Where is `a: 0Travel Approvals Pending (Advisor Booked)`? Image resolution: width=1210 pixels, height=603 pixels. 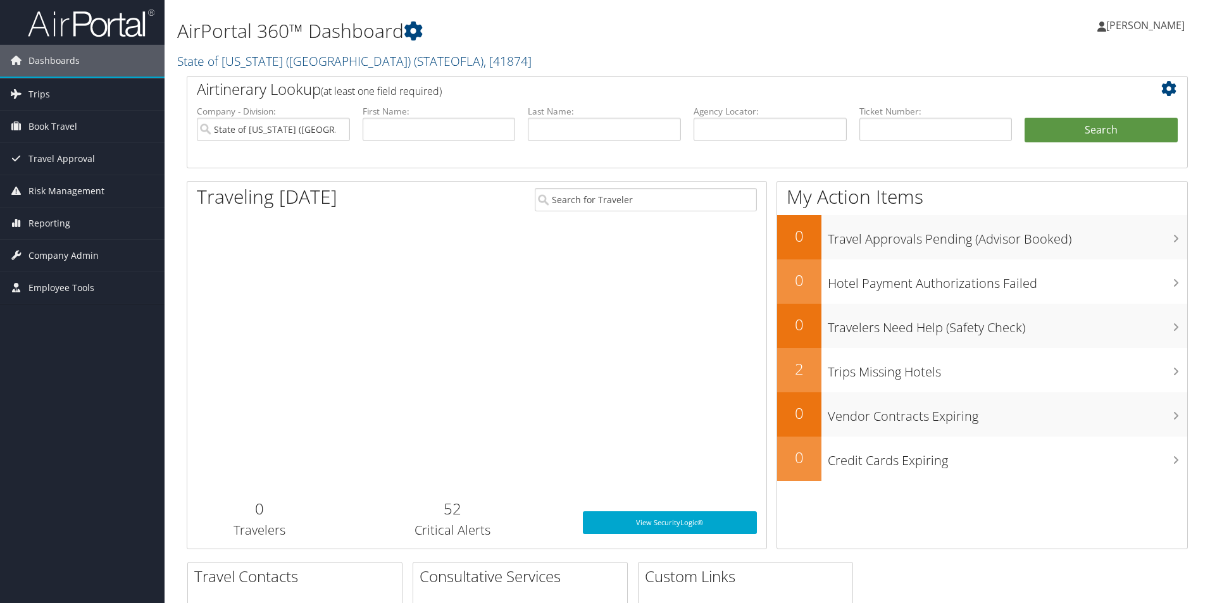
a: 0Travel Approvals Pending (Advisor Booked) is located at coordinates (982, 237).